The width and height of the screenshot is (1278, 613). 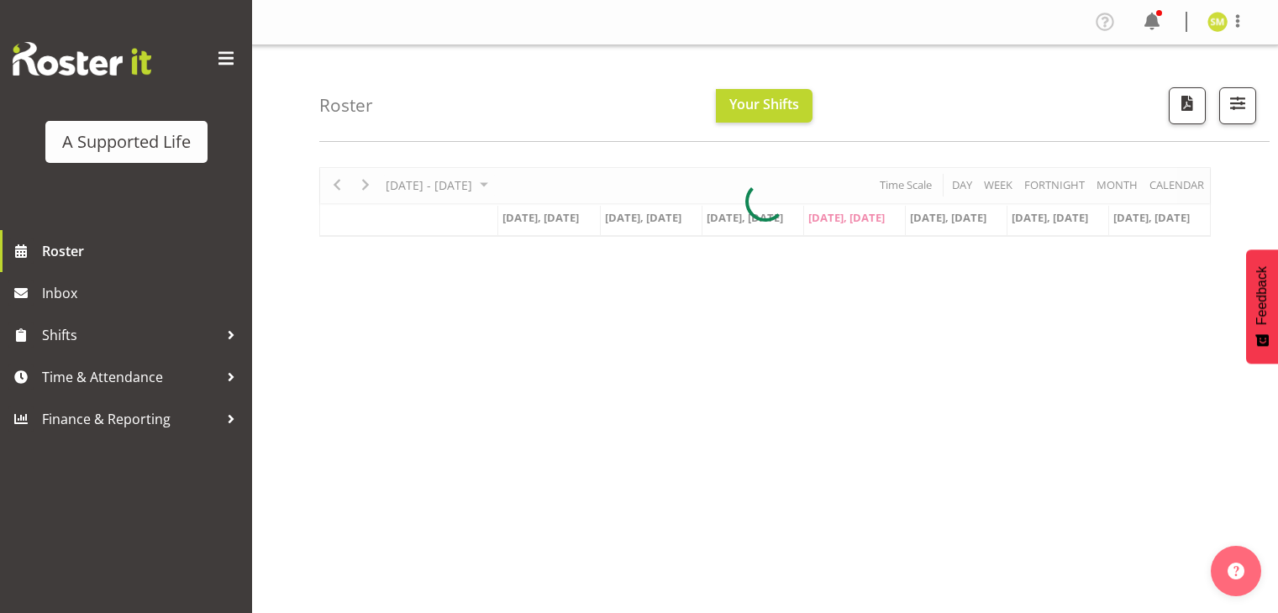 I want to click on div: A Supported Life, so click(x=126, y=142).